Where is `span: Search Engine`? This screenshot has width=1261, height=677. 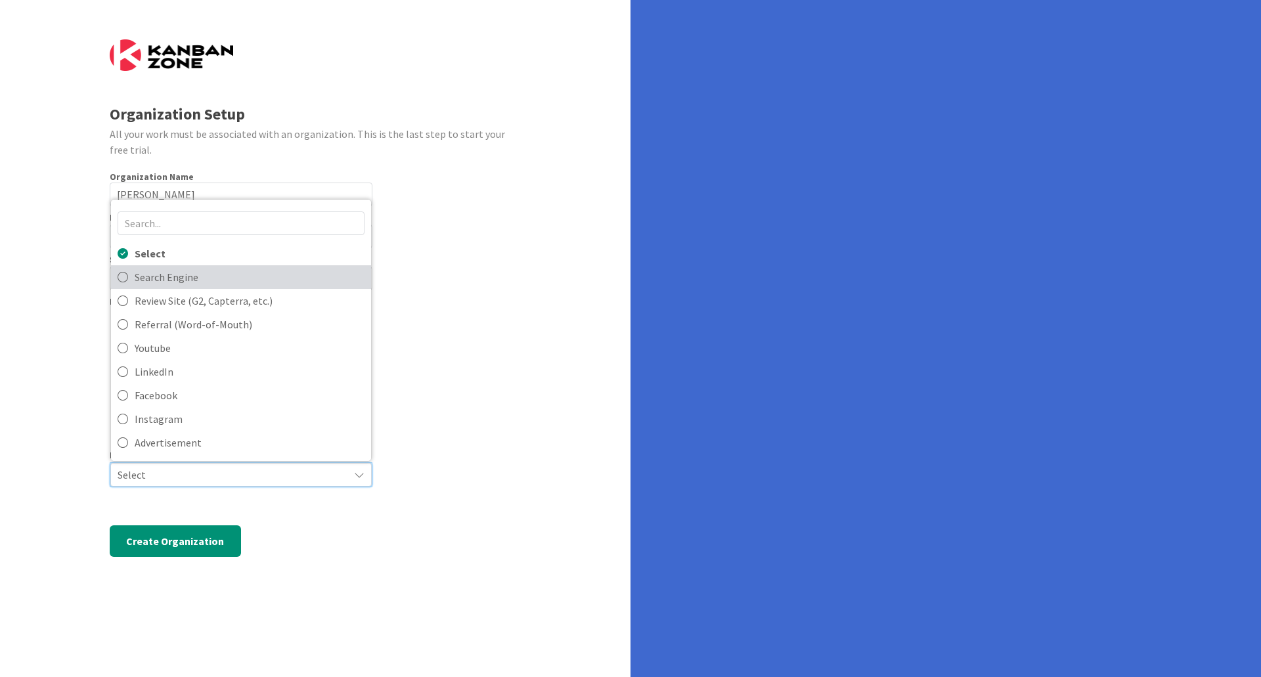
span: Search Engine is located at coordinates (250, 277).